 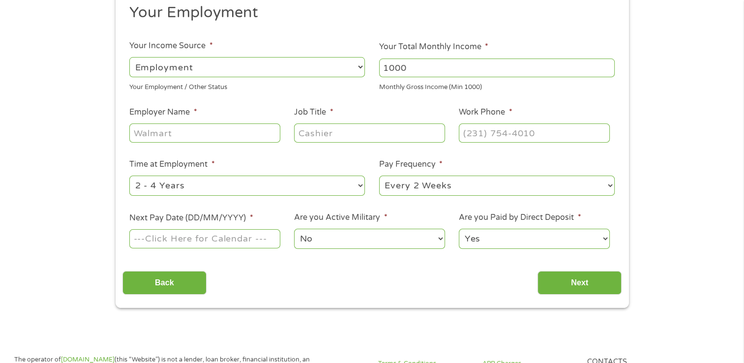 I want to click on label: Next Pay Date (DD/MM/YYYY), so click(x=191, y=218).